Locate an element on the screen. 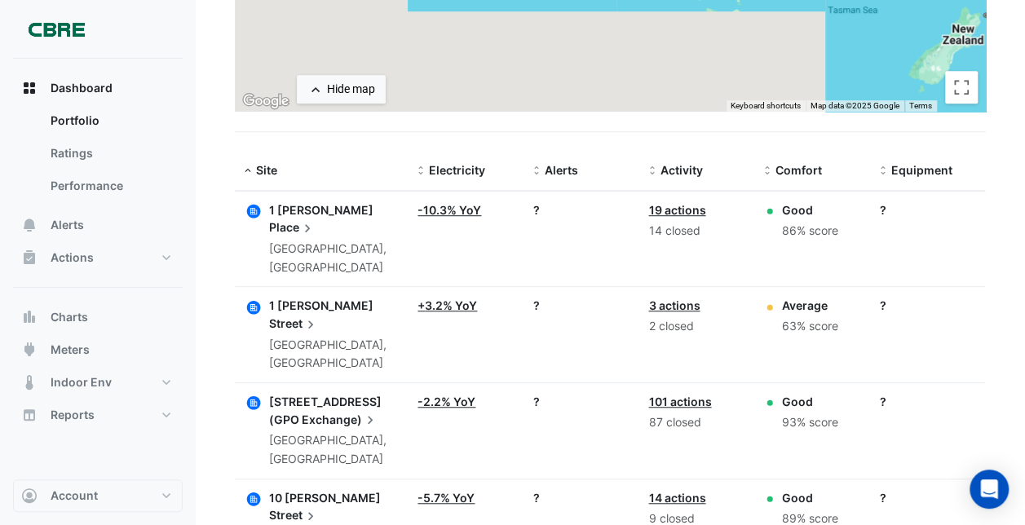 The image size is (1025, 525). button: Reports is located at coordinates (98, 415).